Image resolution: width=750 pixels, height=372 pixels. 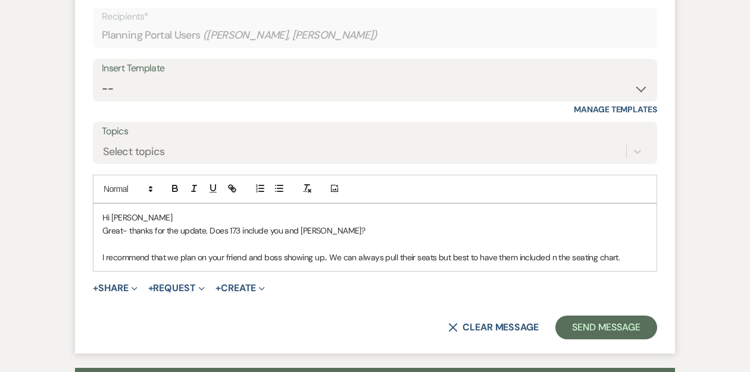 I want to click on div: Planning Portal Users, so click(x=375, y=35).